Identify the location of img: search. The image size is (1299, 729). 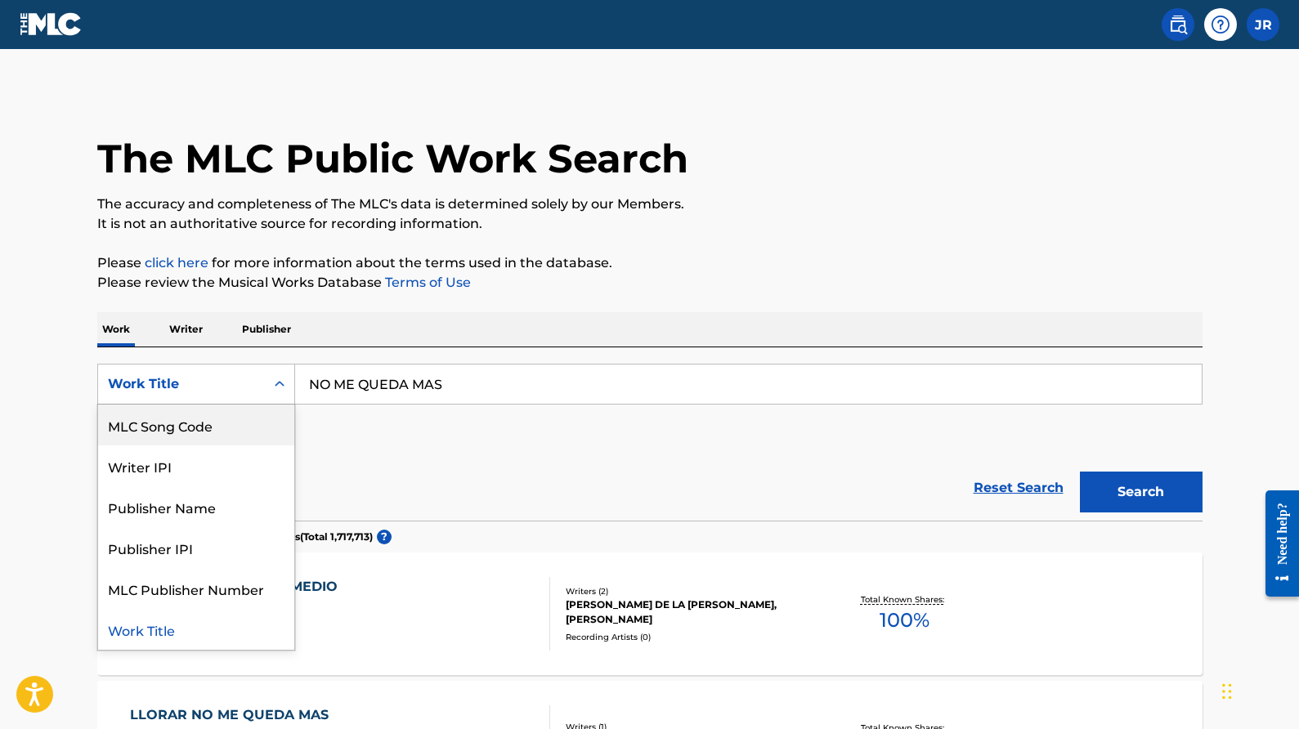
(1178, 25).